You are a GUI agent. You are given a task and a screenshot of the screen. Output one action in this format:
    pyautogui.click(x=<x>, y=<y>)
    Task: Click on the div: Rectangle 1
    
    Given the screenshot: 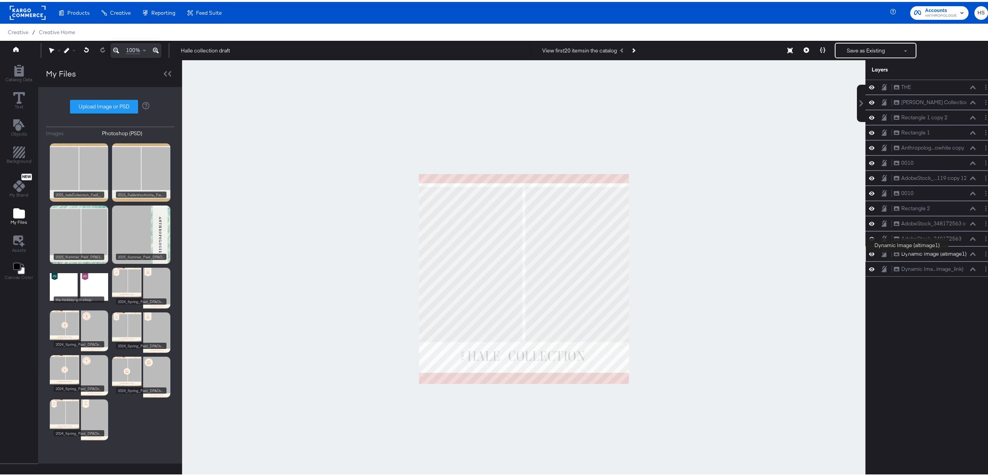 What is the action you would take?
    pyautogui.click(x=915, y=131)
    